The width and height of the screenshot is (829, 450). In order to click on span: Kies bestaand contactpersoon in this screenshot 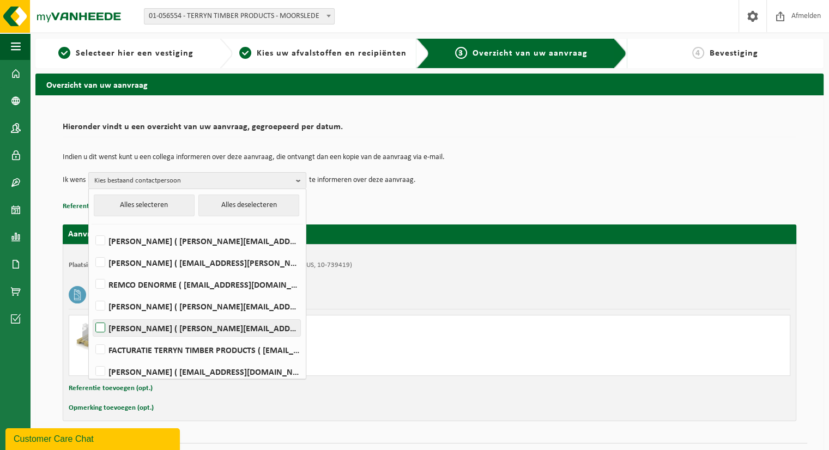, I will do `click(193, 181)`.